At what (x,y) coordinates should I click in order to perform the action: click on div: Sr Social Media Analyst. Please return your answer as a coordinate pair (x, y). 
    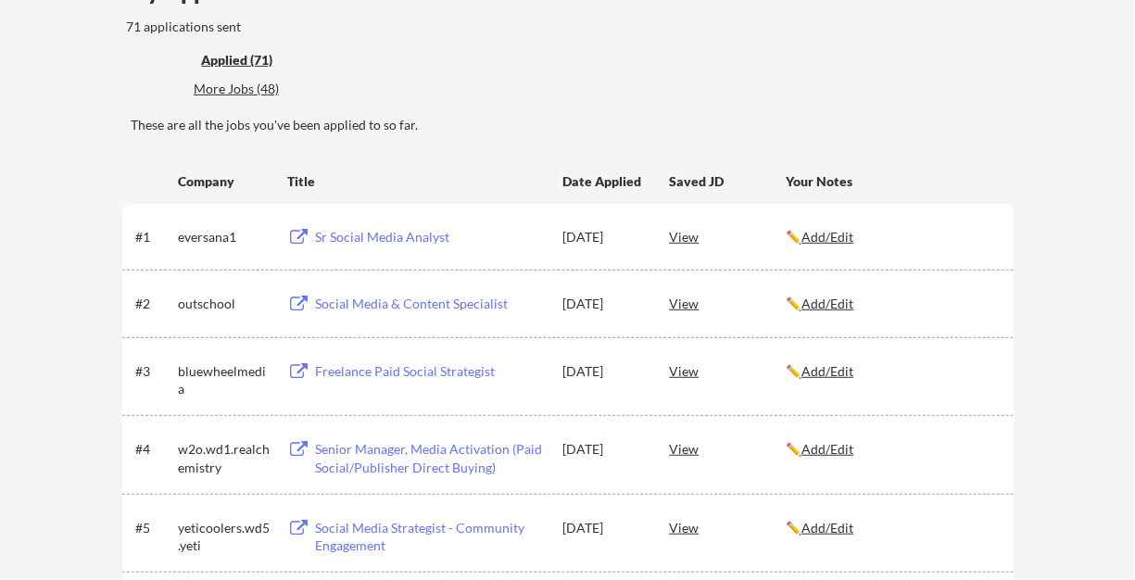
    Looking at the image, I should click on (430, 237).